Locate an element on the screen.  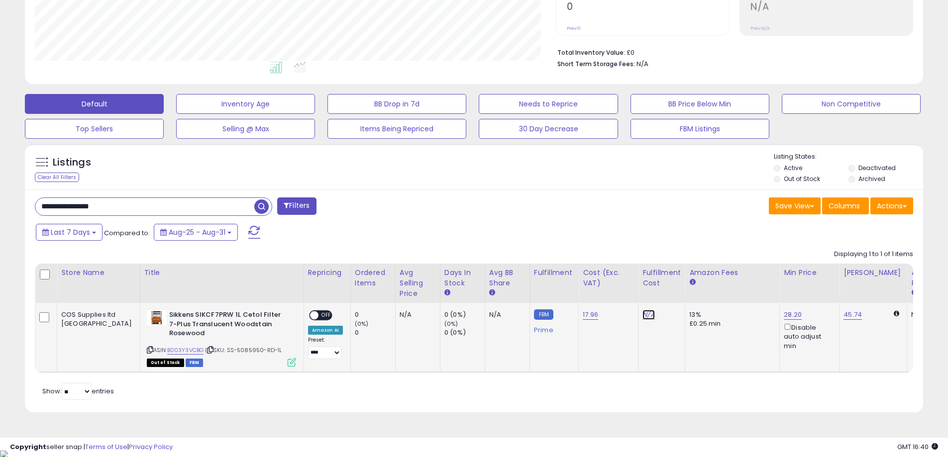
b: Short Term Storage Fees: is located at coordinates (596, 64).